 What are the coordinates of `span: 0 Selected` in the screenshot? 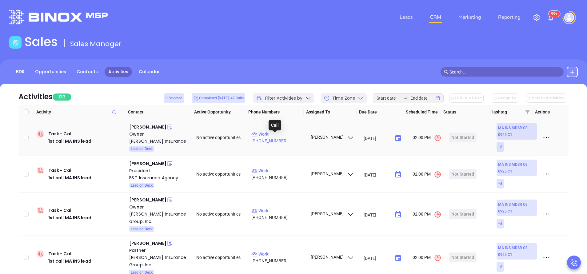 It's located at (174, 98).